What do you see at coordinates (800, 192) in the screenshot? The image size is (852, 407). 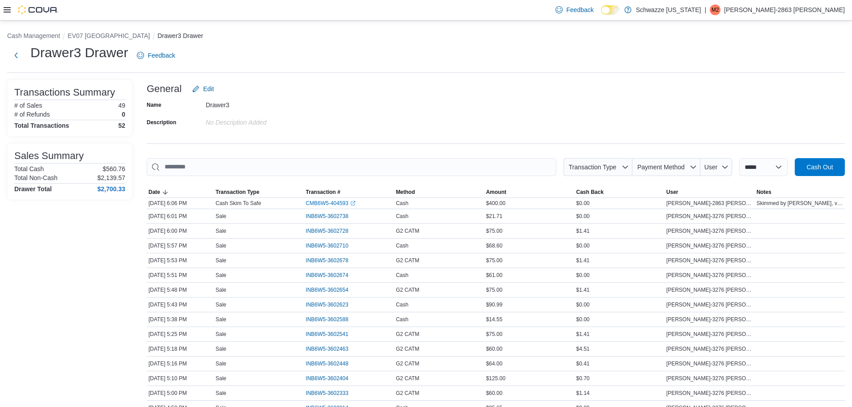 I see `button: Notes` at bounding box center [800, 192].